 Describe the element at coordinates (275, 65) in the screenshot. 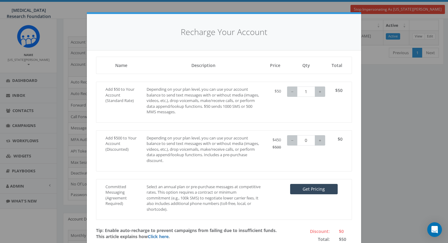

I see `h5: Price` at that location.